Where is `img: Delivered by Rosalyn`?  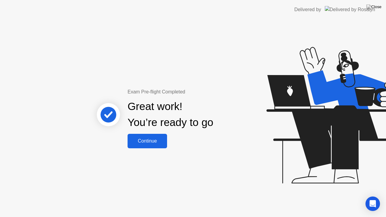
img: Delivered by Rosalyn is located at coordinates (349, 9).